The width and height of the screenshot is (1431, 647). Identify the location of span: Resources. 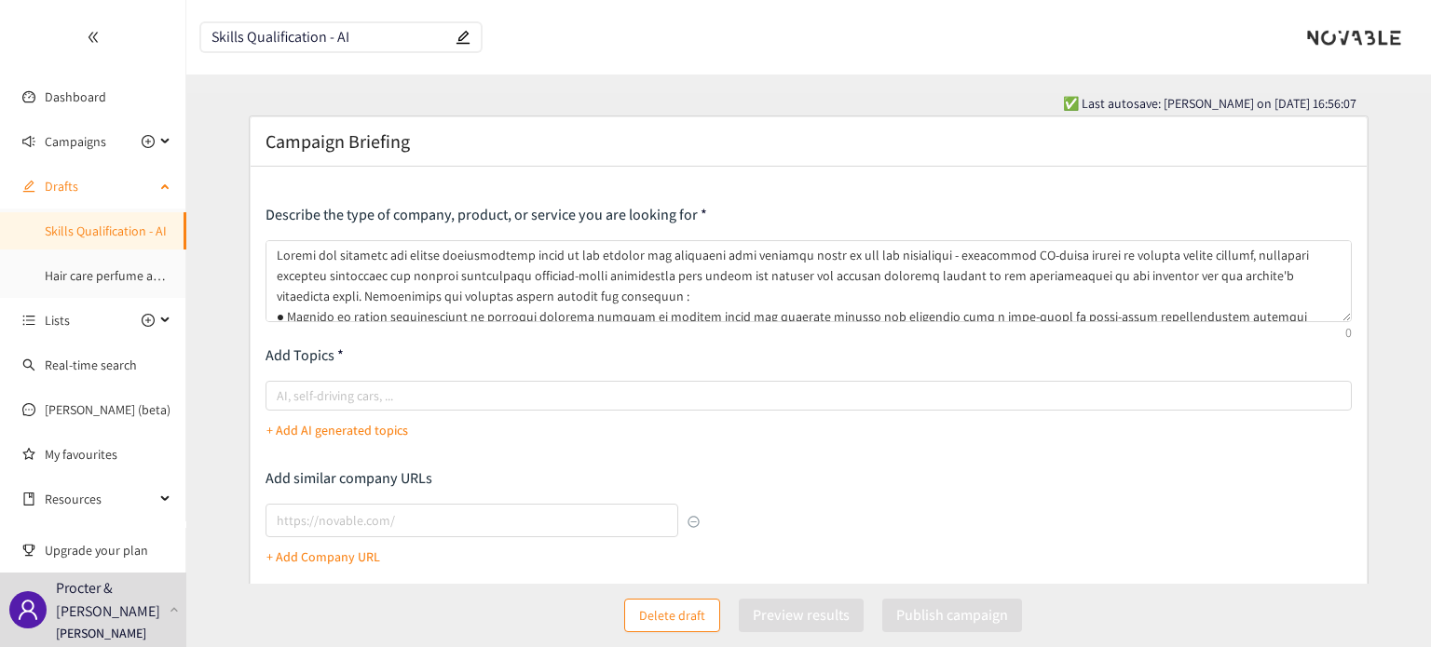
(100, 499).